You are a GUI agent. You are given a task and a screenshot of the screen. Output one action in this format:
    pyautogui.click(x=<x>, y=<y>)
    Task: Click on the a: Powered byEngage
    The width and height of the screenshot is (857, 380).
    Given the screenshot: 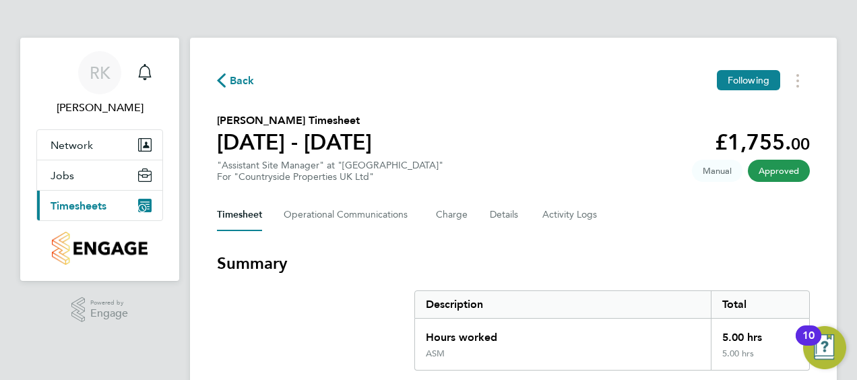 What is the action you would take?
    pyautogui.click(x=100, y=310)
    